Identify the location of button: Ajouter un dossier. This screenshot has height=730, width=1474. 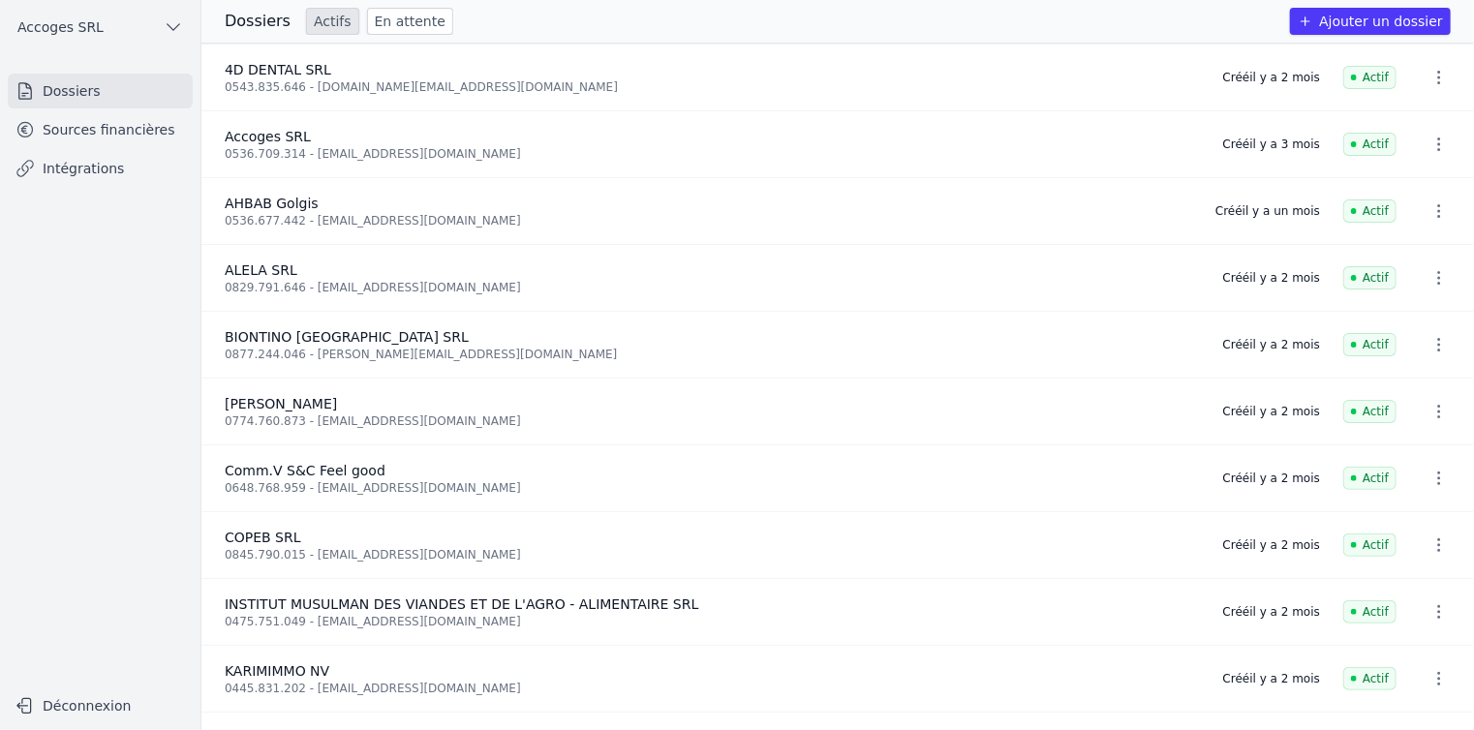
(1370, 21).